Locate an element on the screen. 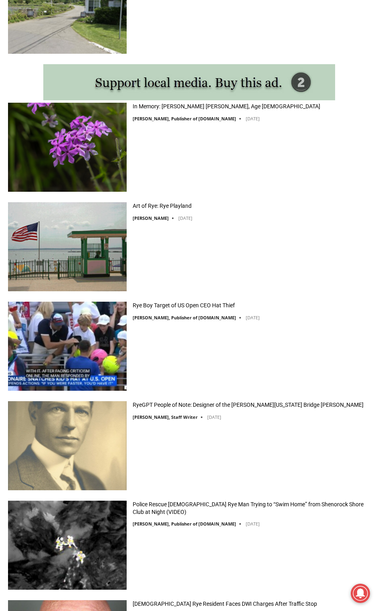  a: Art of Rye: Rye Playland is located at coordinates (162, 206).